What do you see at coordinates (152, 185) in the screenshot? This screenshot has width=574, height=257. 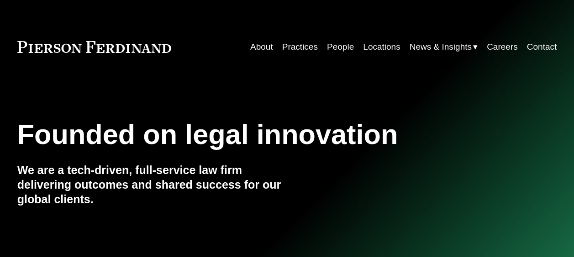 I see `h4: We are a tech-driven, full-service law firm delivering outcomes and shared success for our global...` at bounding box center [152, 185].